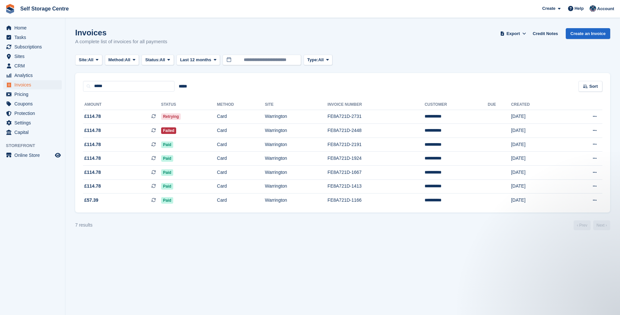 The height and width of the screenshot is (315, 620). What do you see at coordinates (34, 85) in the screenshot?
I see `span: Invoices` at bounding box center [34, 85].